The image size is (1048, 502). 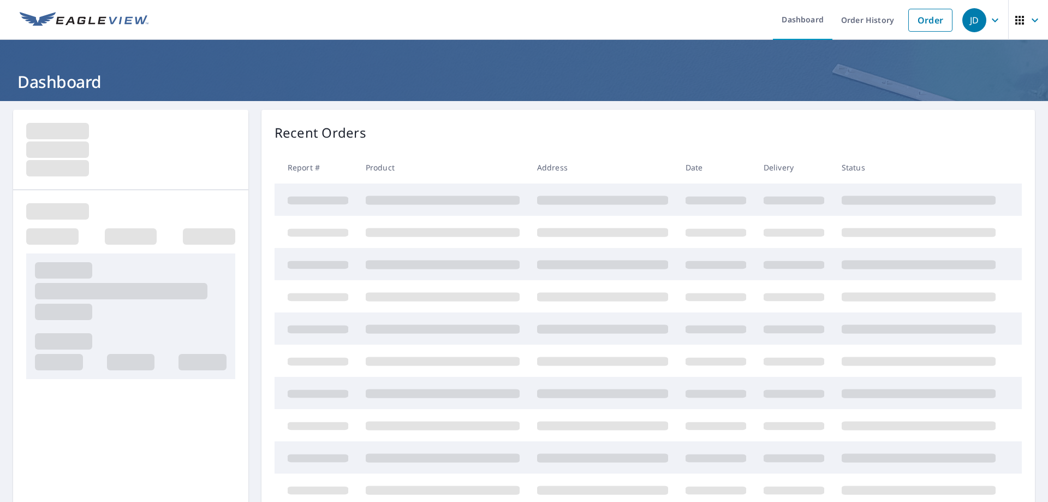 What do you see at coordinates (443, 167) in the screenshot?
I see `th: Product` at bounding box center [443, 167].